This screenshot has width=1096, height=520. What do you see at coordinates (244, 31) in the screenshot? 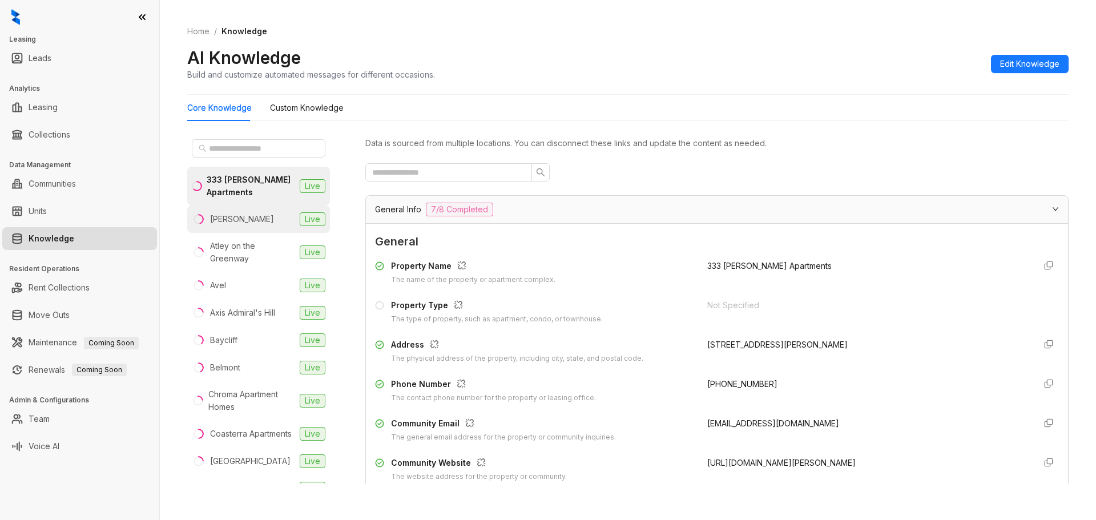
I see `span: Knowledge` at bounding box center [244, 31].